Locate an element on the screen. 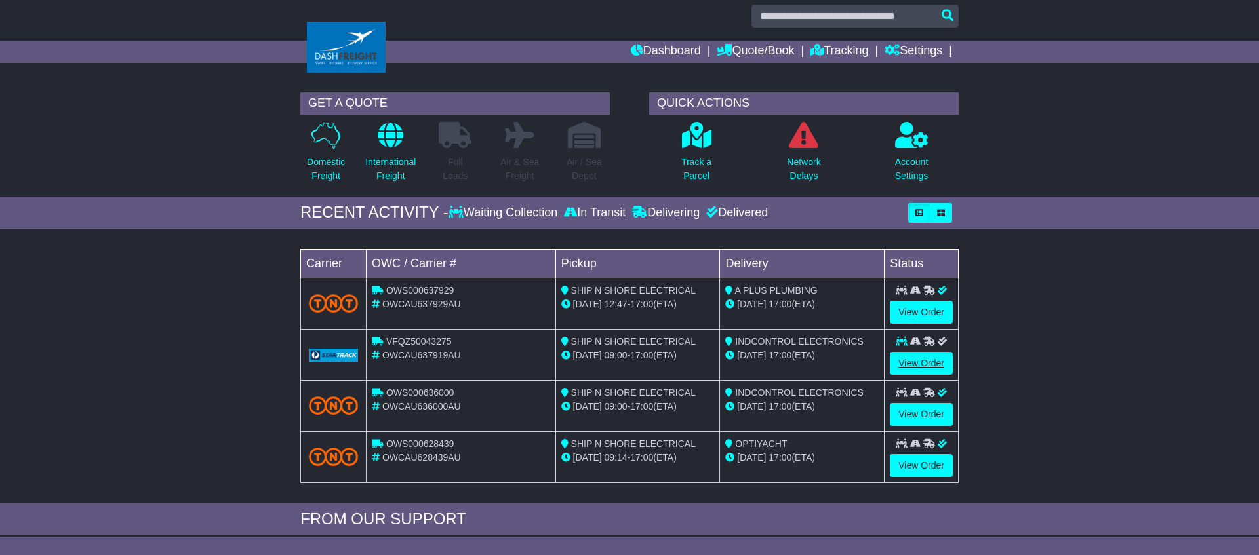  td: Delivery is located at coordinates (802, 264).